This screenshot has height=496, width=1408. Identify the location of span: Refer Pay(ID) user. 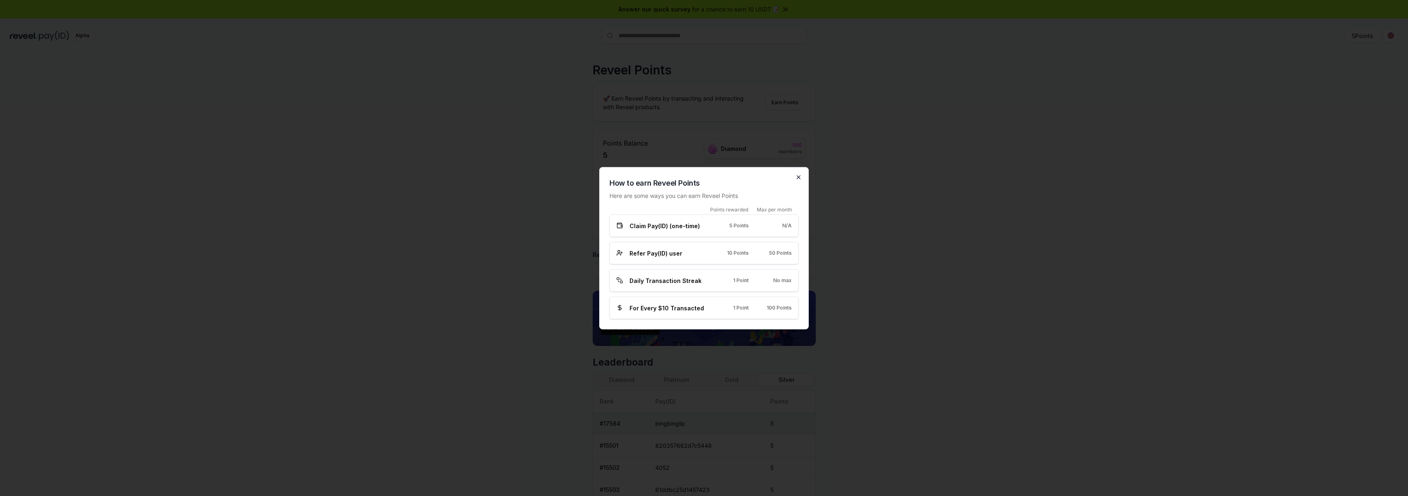
(656, 253).